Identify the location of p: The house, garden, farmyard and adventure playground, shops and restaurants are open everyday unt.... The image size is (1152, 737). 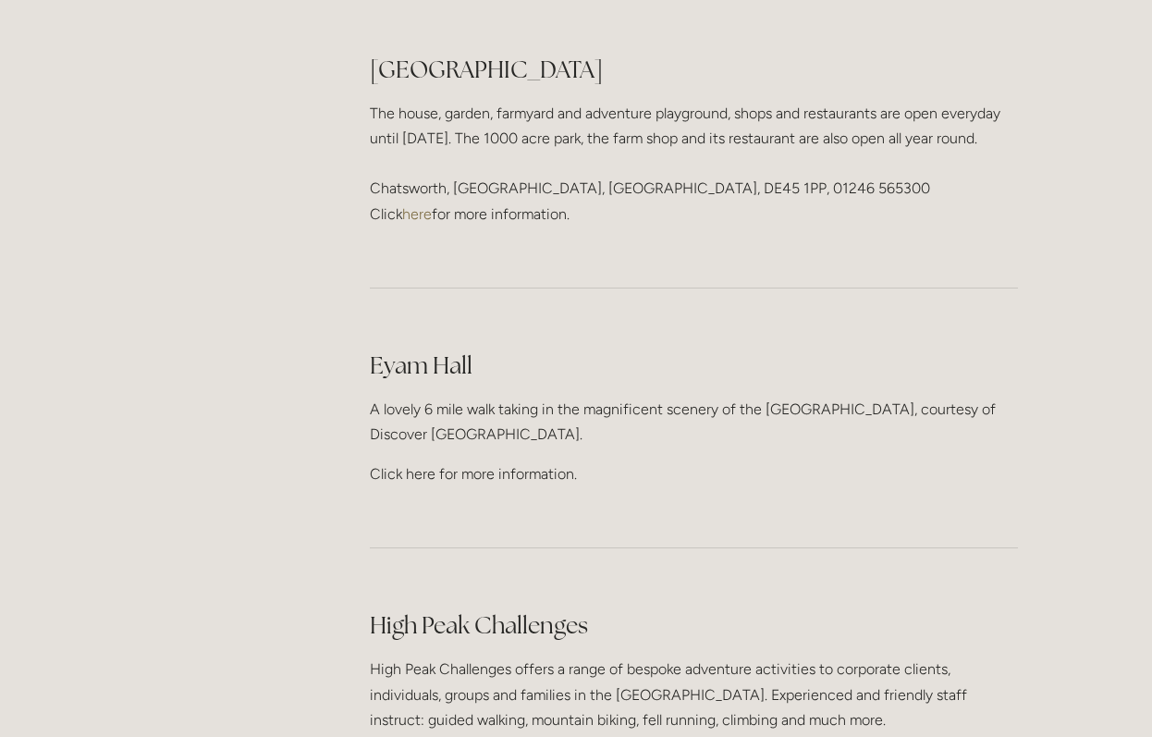
(693, 164).